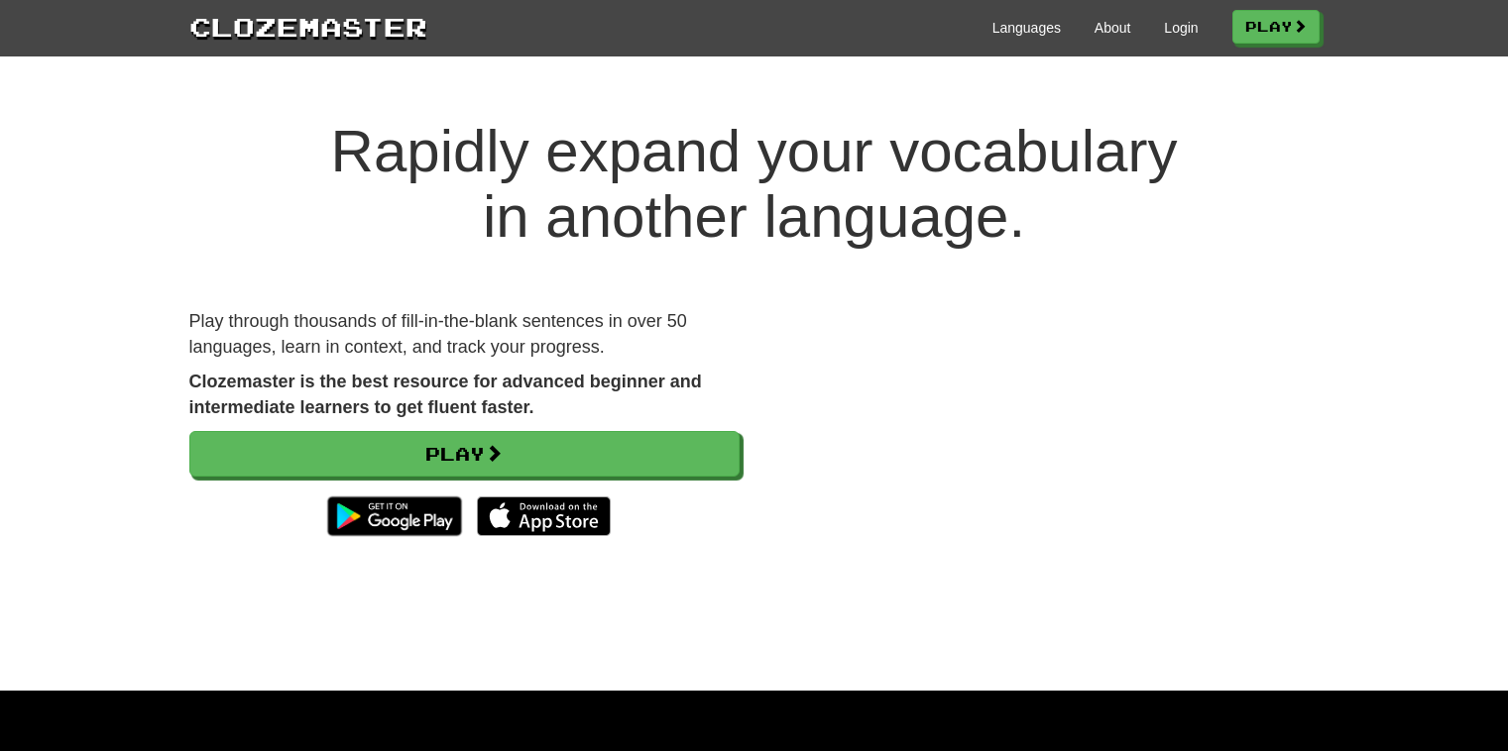  I want to click on img: Download_on_the_App_Store_Badge_US-UK_135x40-25178aeef6eb6b83b96f5f2d004eda3bffbb37122de64afbaef7..., so click(543, 516).